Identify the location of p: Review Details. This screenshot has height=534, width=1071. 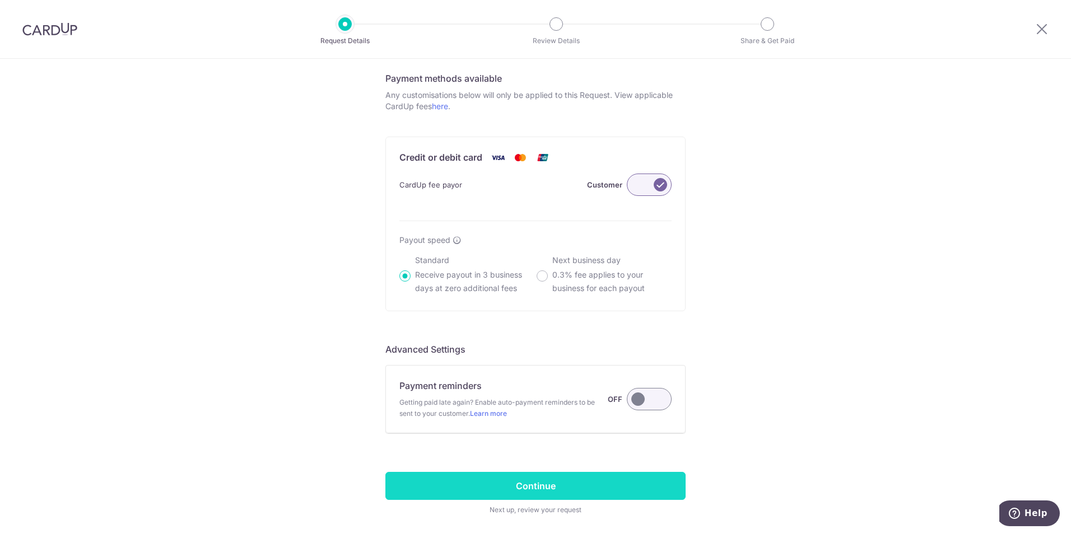
(556, 41).